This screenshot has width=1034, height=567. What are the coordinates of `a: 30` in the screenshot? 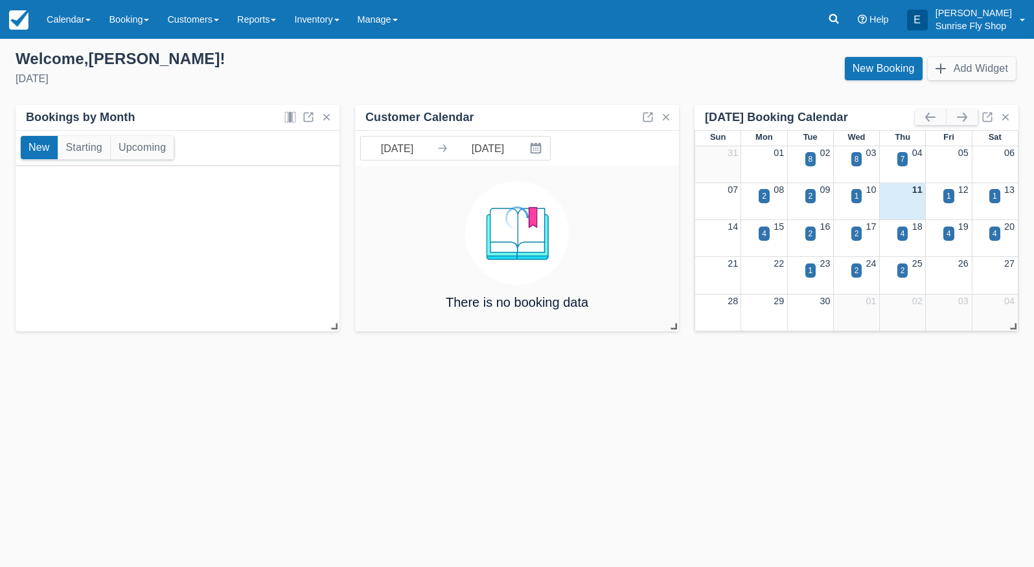 It's located at (825, 301).